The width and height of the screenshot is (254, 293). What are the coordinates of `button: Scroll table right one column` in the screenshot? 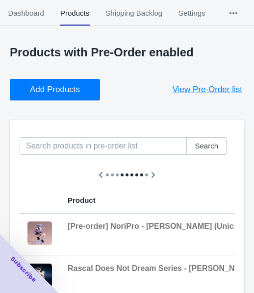 It's located at (153, 175).